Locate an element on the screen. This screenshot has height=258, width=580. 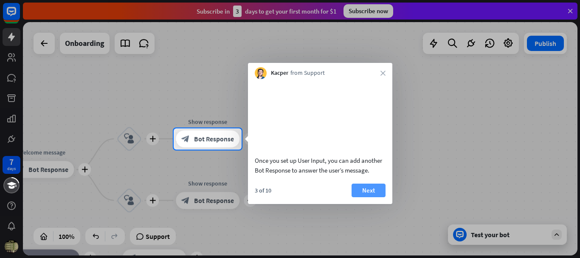
span: Bot Response is located at coordinates (214, 139).